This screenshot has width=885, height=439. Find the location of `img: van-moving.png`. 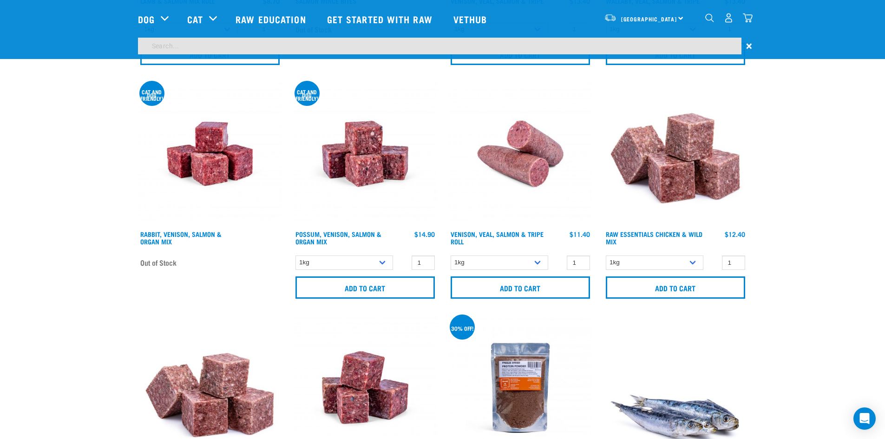

img: van-moving.png is located at coordinates (610, 18).